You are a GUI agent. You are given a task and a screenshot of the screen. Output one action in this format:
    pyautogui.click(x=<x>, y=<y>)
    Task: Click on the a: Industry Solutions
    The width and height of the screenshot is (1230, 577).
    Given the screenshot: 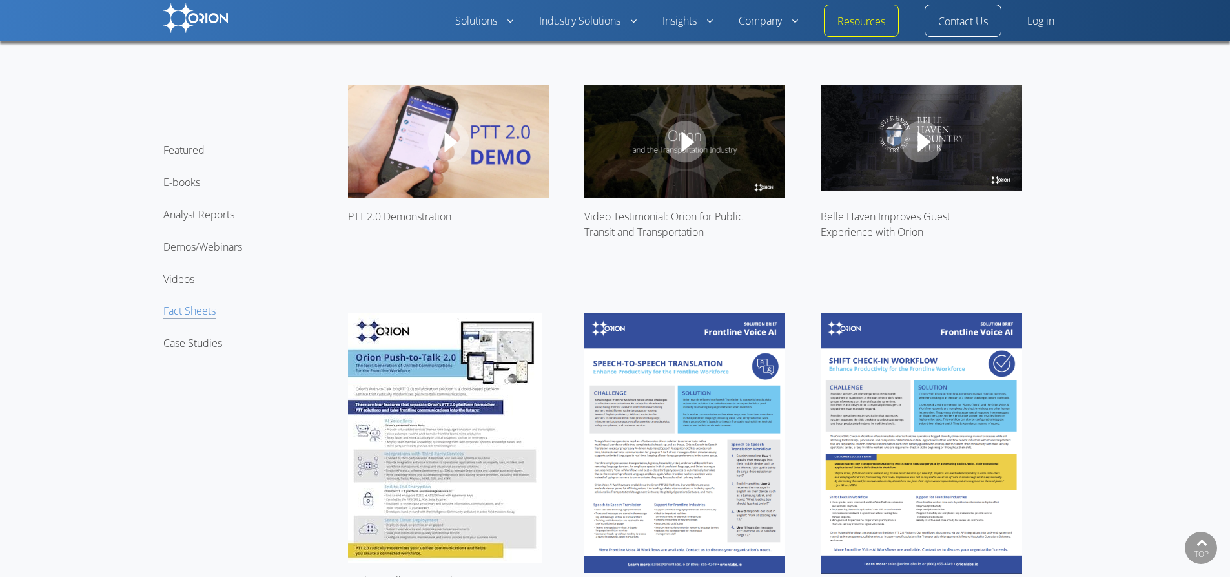 What is the action you would take?
    pyautogui.click(x=588, y=21)
    